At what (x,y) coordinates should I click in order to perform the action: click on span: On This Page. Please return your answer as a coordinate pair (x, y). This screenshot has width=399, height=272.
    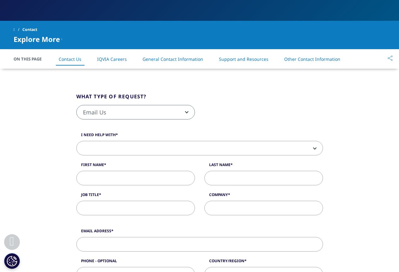
    Looking at the image, I should click on (31, 59).